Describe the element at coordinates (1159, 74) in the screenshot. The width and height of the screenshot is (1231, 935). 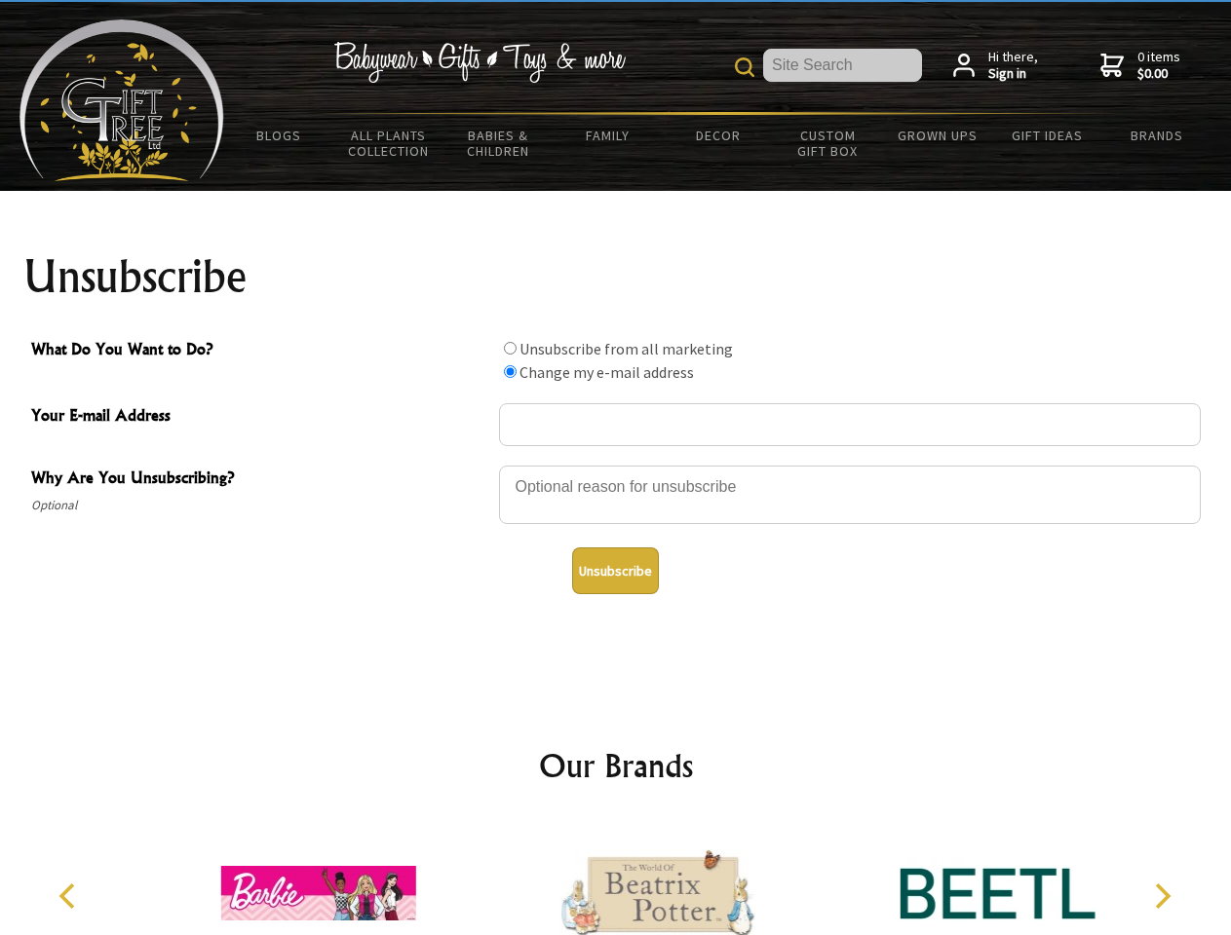
I see `strong: $0.00` at that location.